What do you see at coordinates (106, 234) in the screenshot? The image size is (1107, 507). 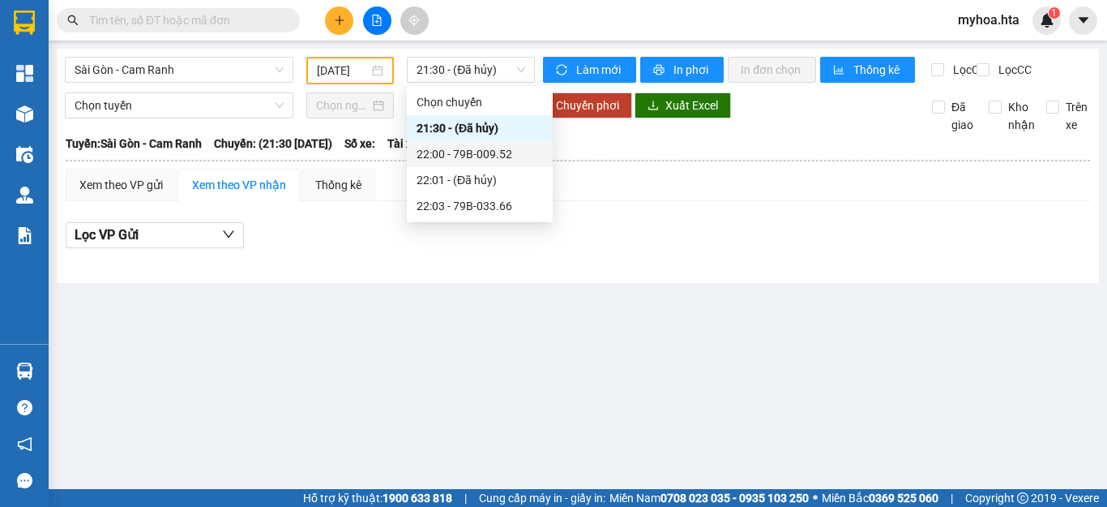 I see `span: Lọc VP Gửi` at bounding box center [106, 234].